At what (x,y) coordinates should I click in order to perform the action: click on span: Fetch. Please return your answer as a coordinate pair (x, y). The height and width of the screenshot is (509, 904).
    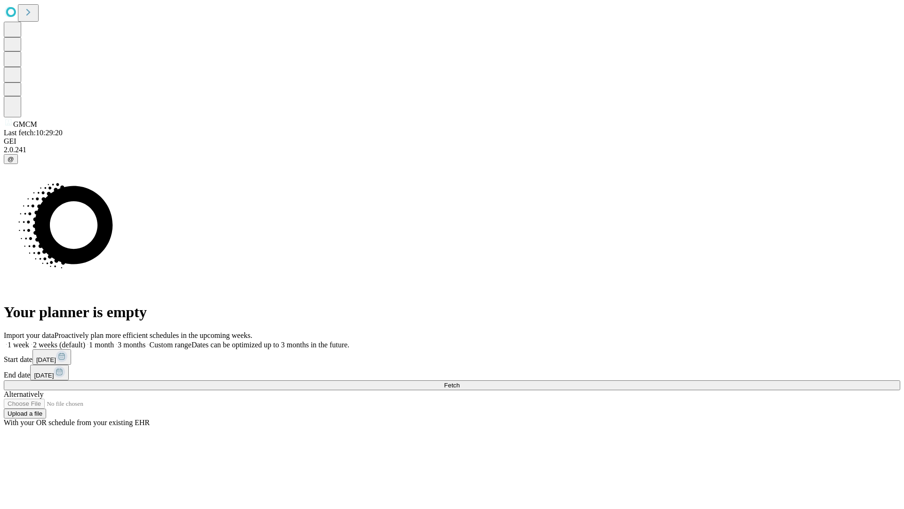
    Looking at the image, I should click on (452, 385).